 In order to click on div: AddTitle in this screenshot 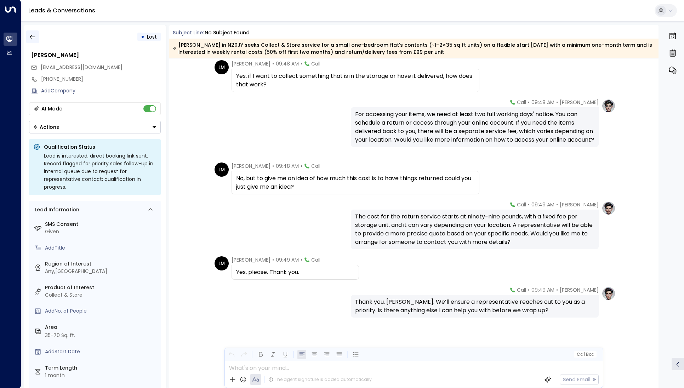, I will do `click(101, 248)`.